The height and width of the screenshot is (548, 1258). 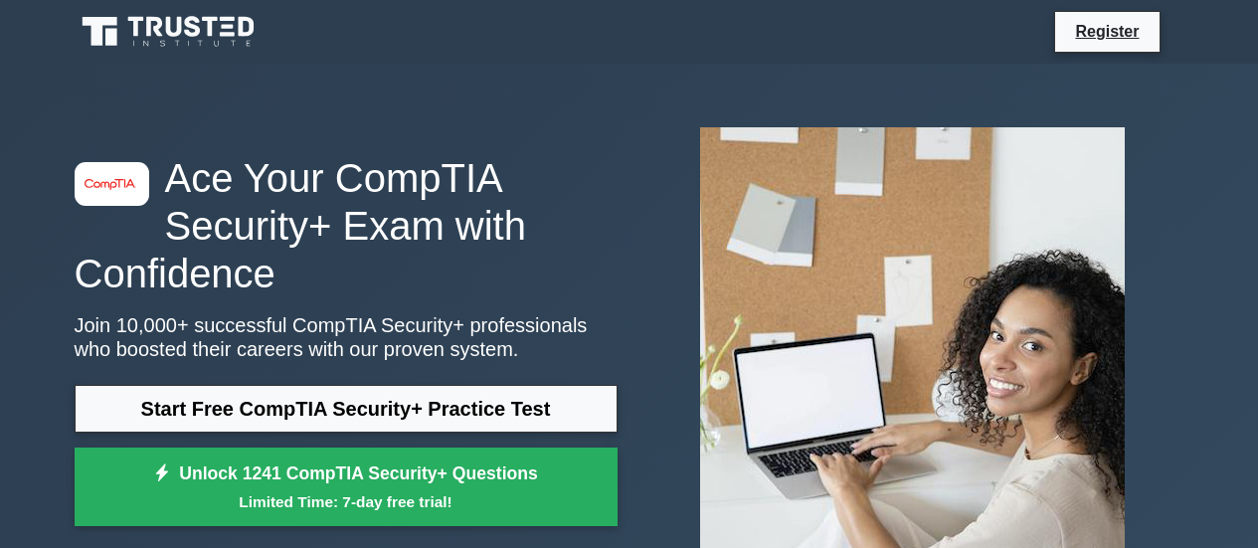 What do you see at coordinates (346, 487) in the screenshot?
I see `a: Unlock 1241 CompTIA Security+ QuestionsLimited Time: 7-day free trial!` at bounding box center [346, 487].